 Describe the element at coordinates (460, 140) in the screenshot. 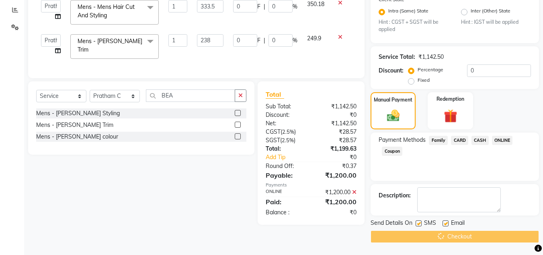

I see `span: CARD` at that location.